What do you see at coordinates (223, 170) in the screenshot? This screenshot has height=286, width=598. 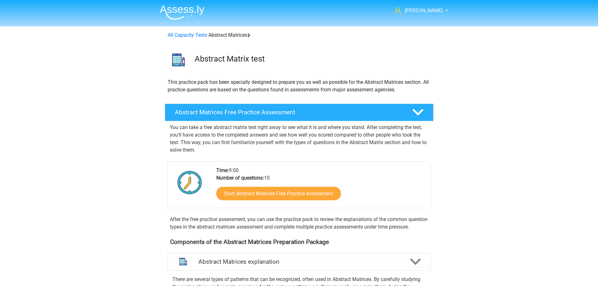 I see `font: Time:` at bounding box center [223, 170].